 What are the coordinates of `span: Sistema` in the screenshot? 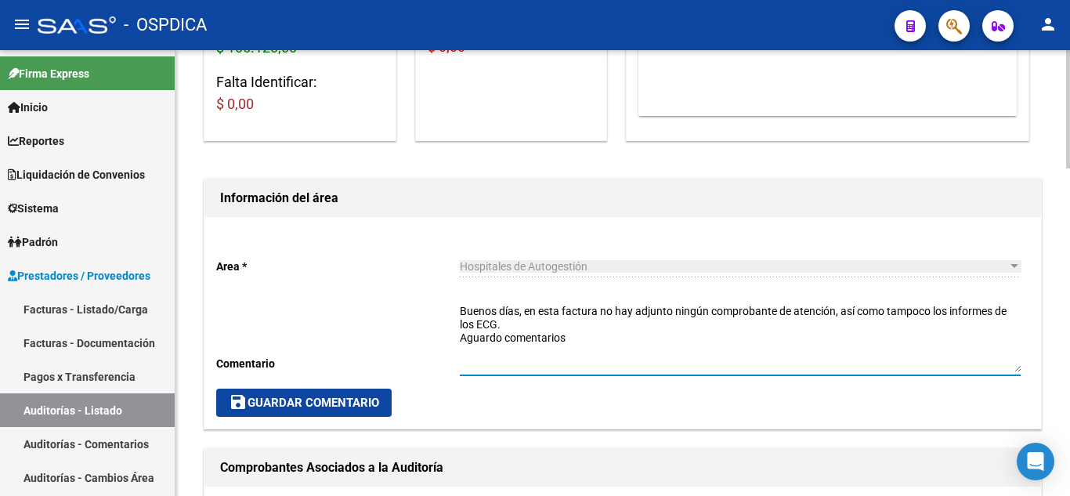 It's located at (33, 208).